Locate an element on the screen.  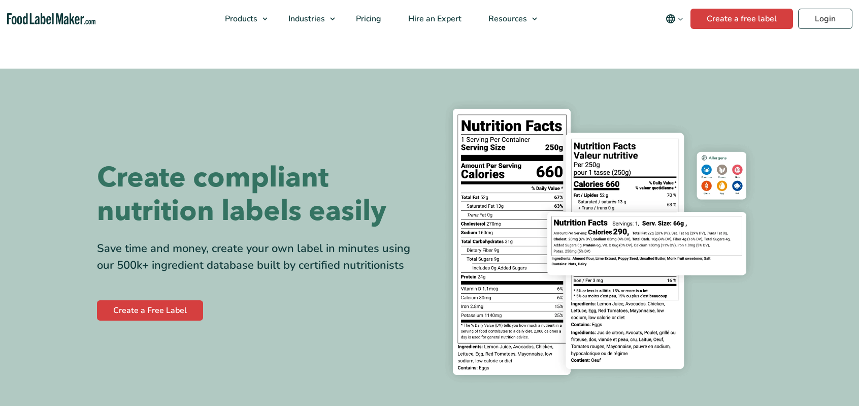
div: Save time and money, create your own label in minutes using our 500k+ ingredient database built b... is located at coordinates (260, 257).